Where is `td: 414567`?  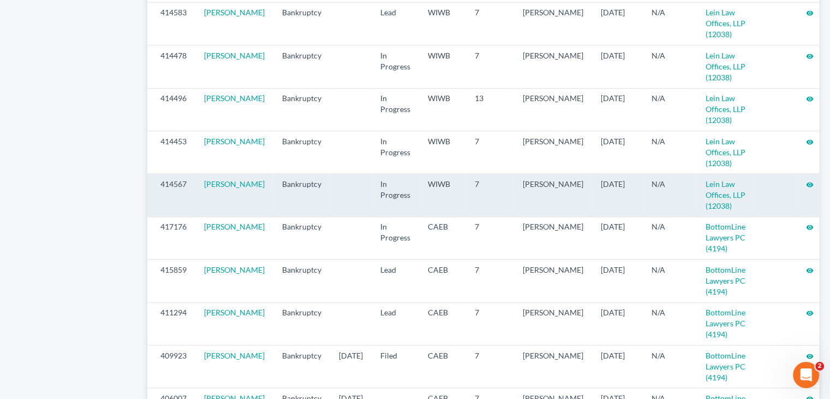
td: 414567 is located at coordinates (171, 195).